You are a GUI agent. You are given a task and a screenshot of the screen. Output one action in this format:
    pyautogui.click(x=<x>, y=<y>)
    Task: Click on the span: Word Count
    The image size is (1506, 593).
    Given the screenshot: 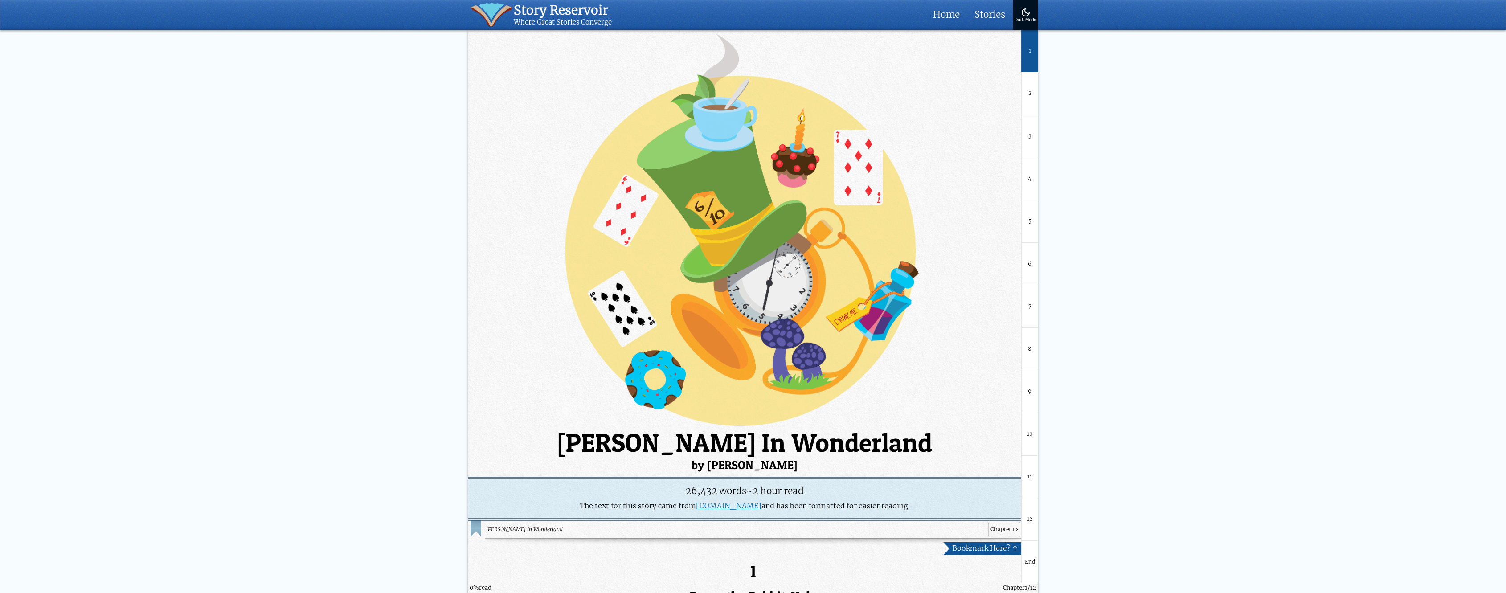 What is the action you would take?
    pyautogui.click(x=716, y=491)
    